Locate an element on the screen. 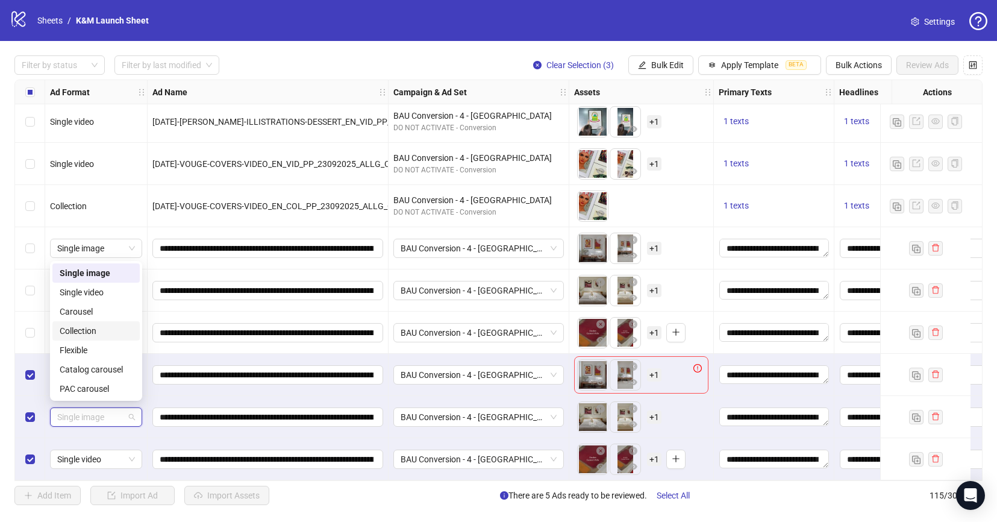 Image resolution: width=997 pixels, height=522 pixels. div: DO NOT ACTIVATE - Conversion is located at coordinates (478, 170).